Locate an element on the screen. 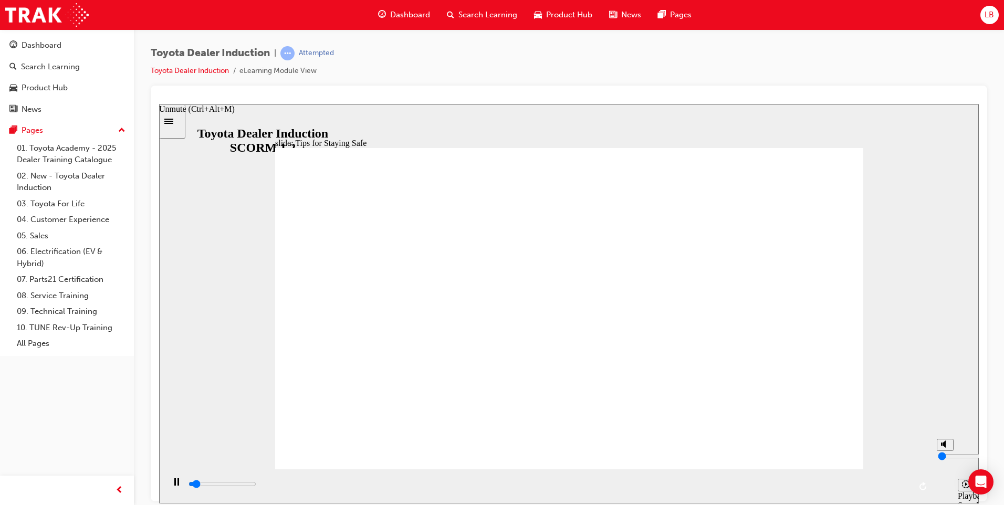 This screenshot has height=505, width=1004. div: Pages is located at coordinates (32, 130).